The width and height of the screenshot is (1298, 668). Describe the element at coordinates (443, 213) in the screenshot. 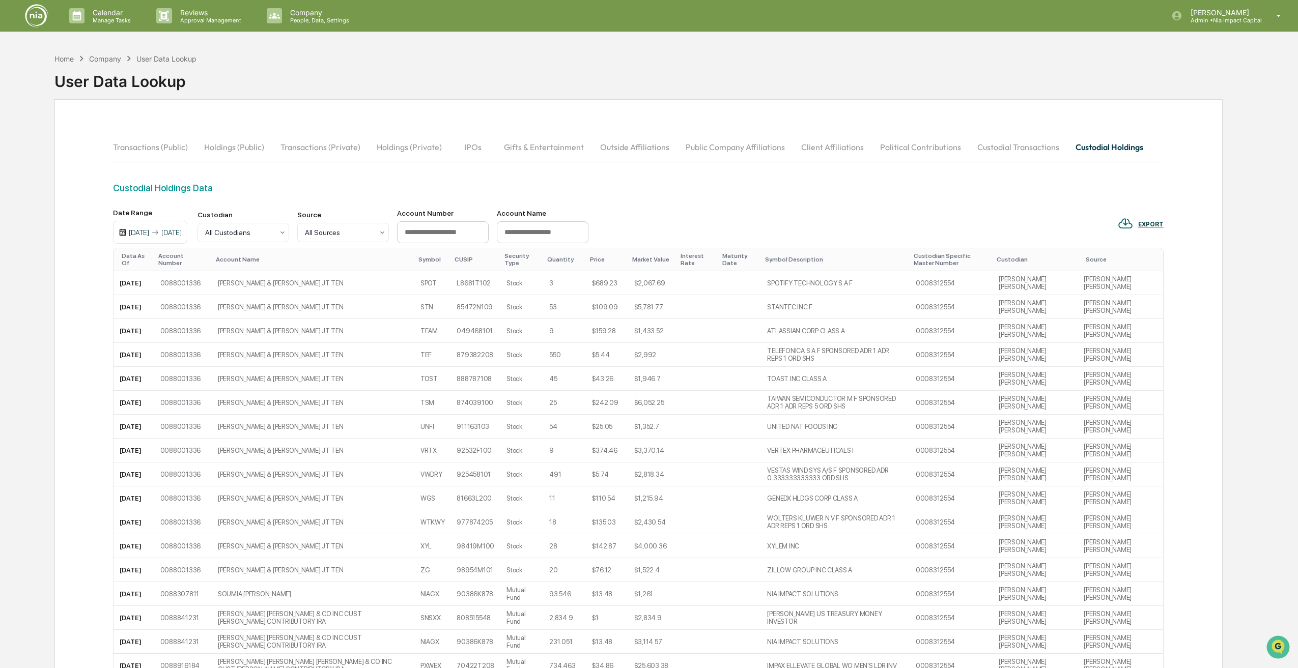

I see `div: Account Number` at that location.